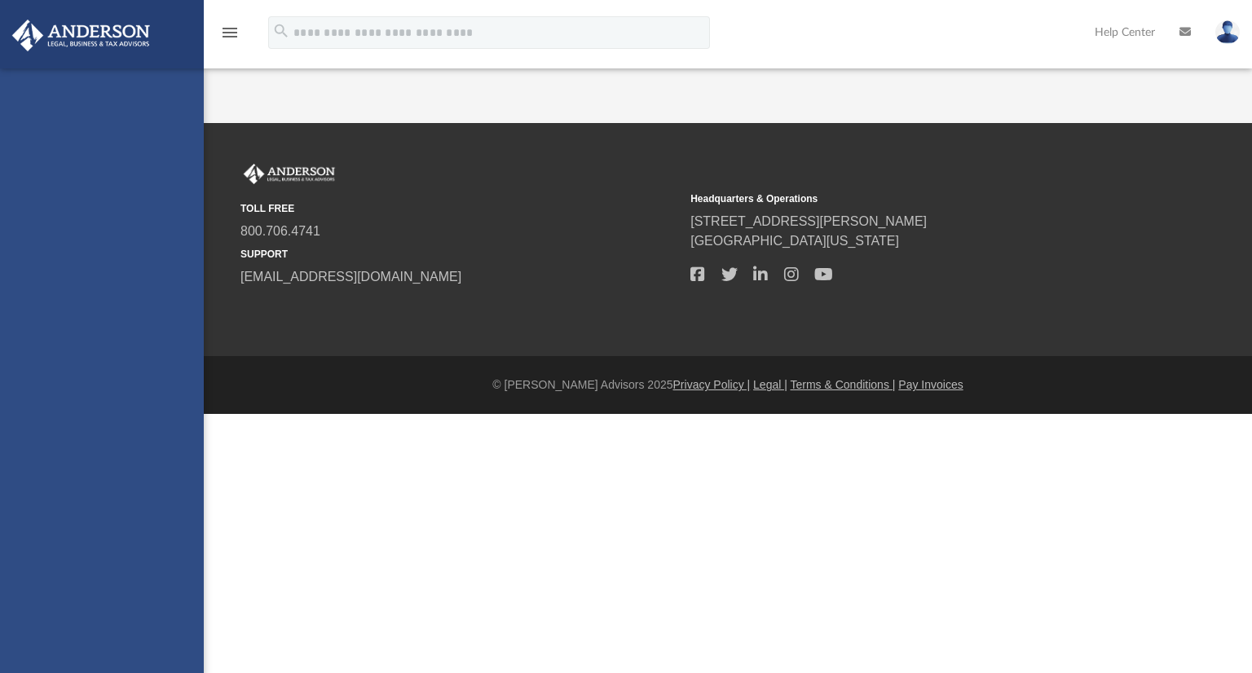 This screenshot has width=1252, height=673. What do you see at coordinates (930, 385) in the screenshot?
I see `a: Pay Invoices` at bounding box center [930, 385].